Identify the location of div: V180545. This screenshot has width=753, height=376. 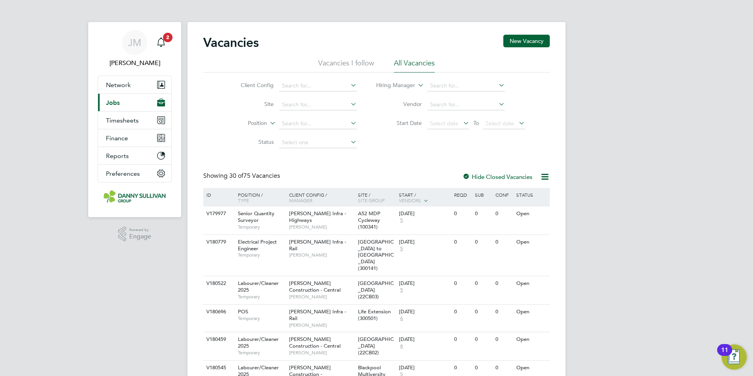
(218, 367).